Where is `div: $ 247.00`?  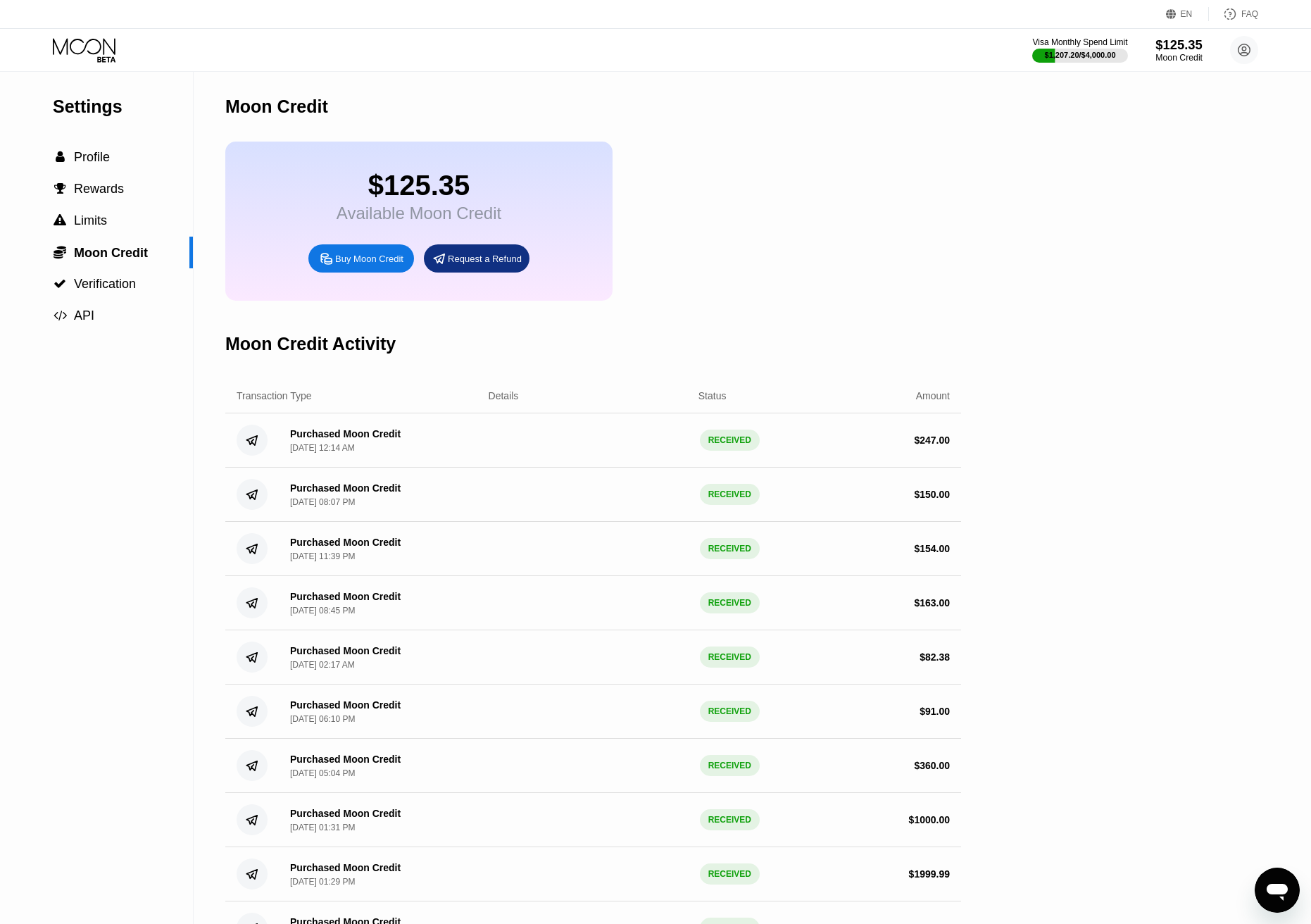
div: $ 247.00 is located at coordinates (931, 440).